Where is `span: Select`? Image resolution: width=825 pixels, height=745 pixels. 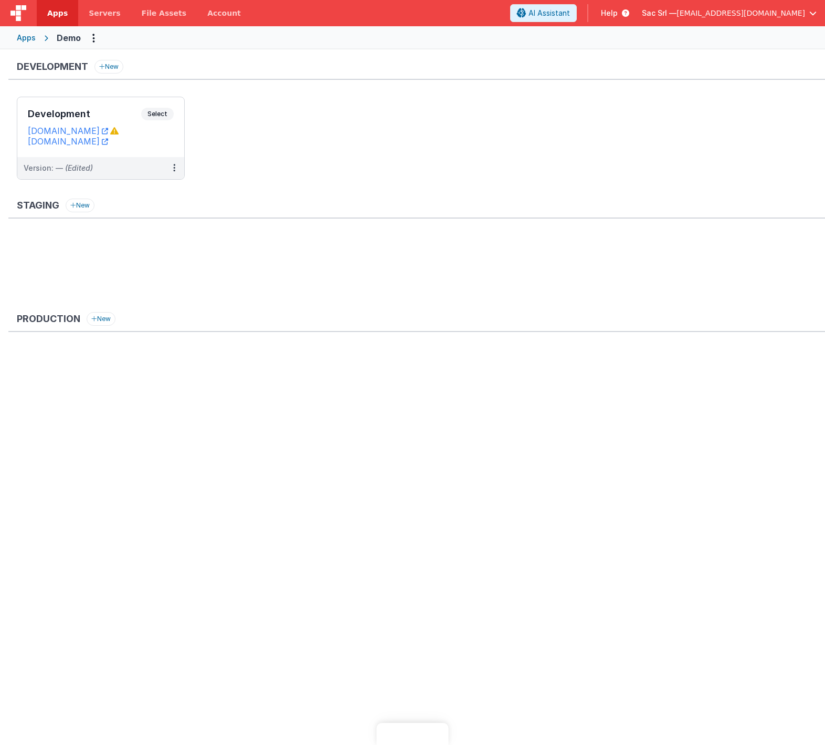
span: Select is located at coordinates (158, 114).